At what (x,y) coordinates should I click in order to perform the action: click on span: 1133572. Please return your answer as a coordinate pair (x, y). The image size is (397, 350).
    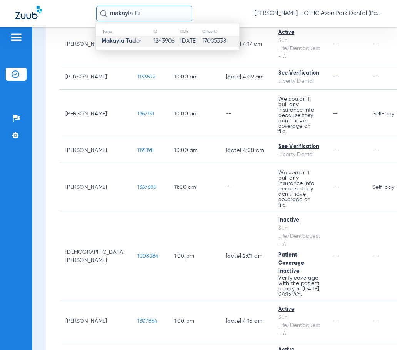
    Looking at the image, I should click on (147, 77).